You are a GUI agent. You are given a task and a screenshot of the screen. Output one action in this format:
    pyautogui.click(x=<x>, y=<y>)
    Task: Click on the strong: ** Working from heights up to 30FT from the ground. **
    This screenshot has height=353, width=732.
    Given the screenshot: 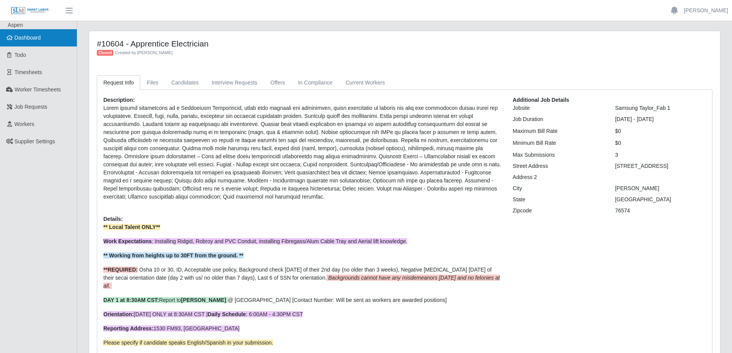 What is the action you would take?
    pyautogui.click(x=173, y=256)
    